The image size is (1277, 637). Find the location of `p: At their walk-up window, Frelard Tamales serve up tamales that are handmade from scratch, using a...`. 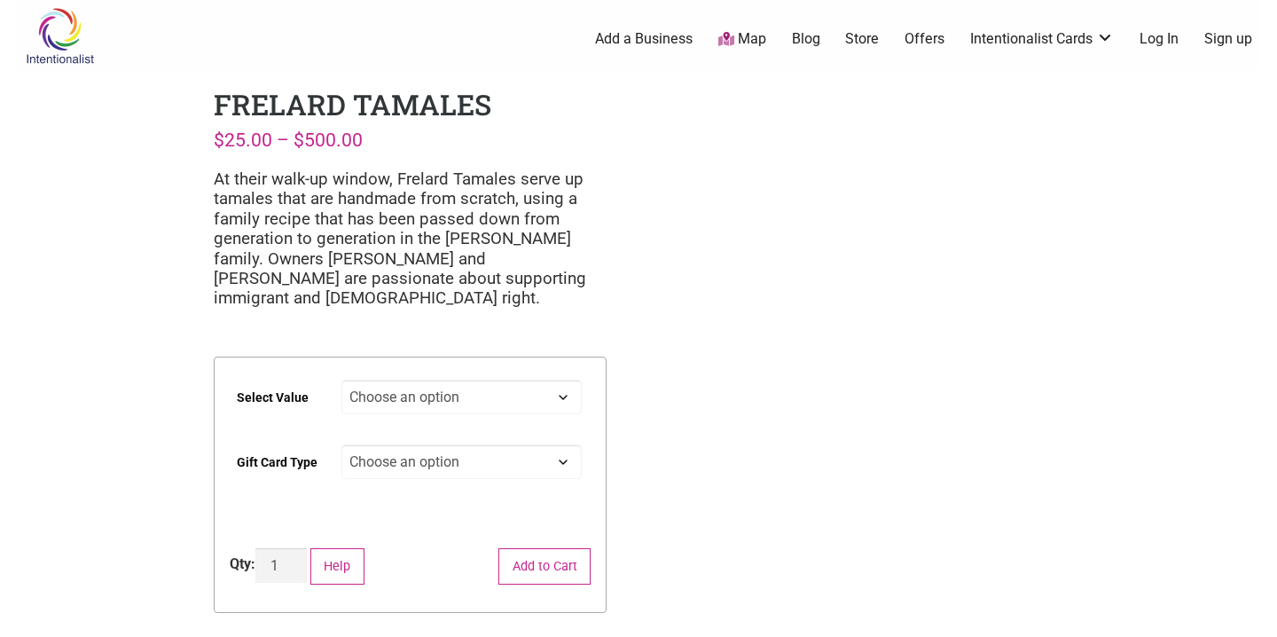

p: At their walk-up window, Frelard Tamales serve up tamales that are handmade from scratch, using a... is located at coordinates (410, 239).